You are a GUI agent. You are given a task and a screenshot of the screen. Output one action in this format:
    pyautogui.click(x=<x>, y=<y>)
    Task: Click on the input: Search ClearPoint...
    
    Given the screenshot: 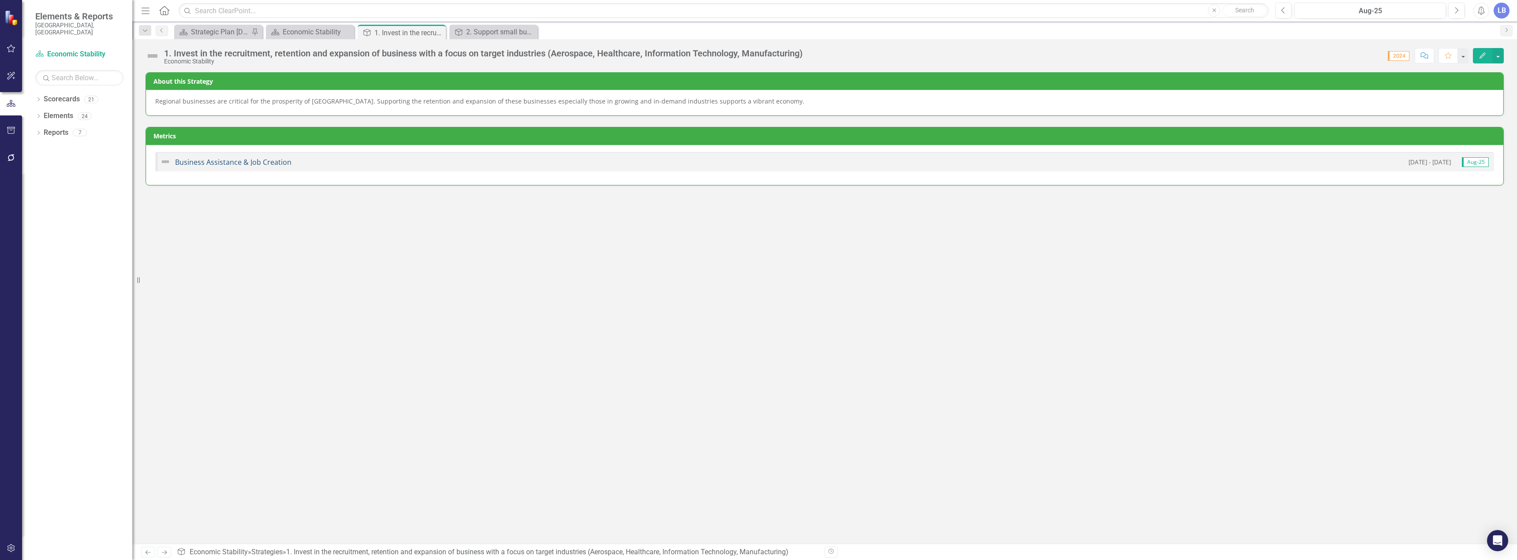 What is the action you would take?
    pyautogui.click(x=724, y=11)
    